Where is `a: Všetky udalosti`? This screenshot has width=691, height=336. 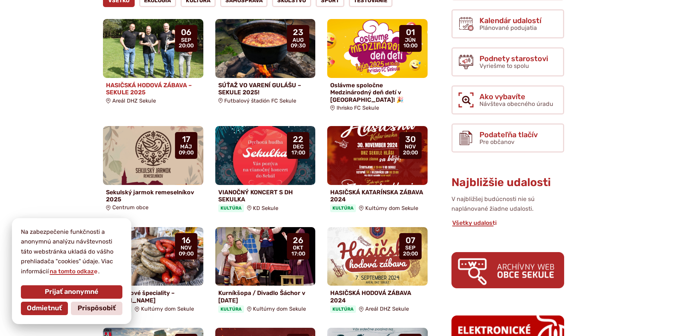
a: Všetky udalosti is located at coordinates (474, 223).